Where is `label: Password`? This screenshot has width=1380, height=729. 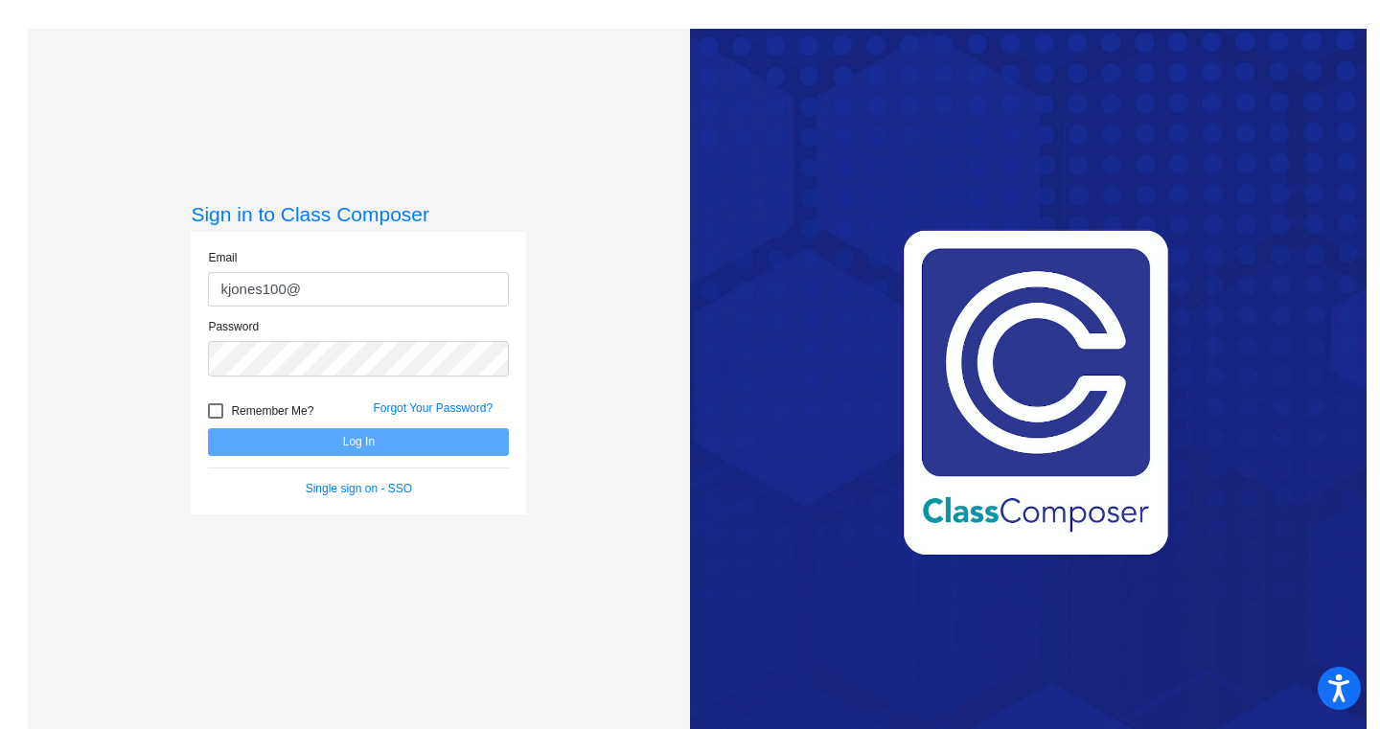
label: Password is located at coordinates (233, 327).